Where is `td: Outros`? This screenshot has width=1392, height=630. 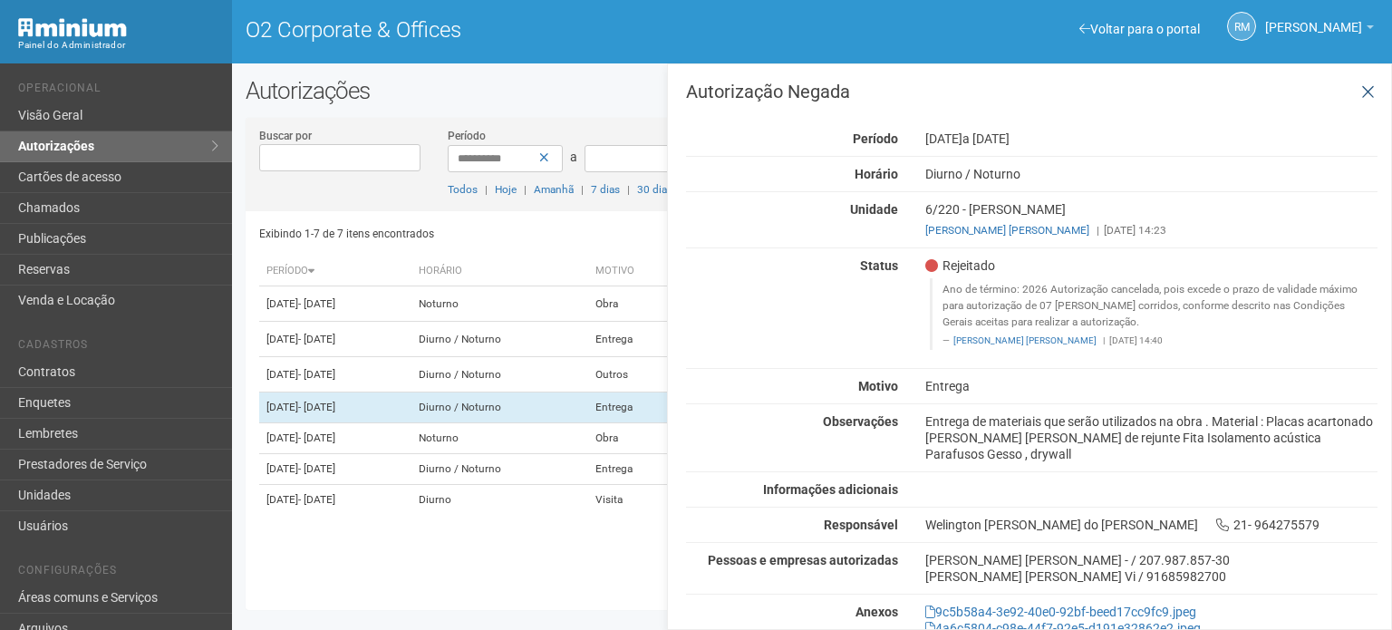 td: Outros is located at coordinates (637, 374).